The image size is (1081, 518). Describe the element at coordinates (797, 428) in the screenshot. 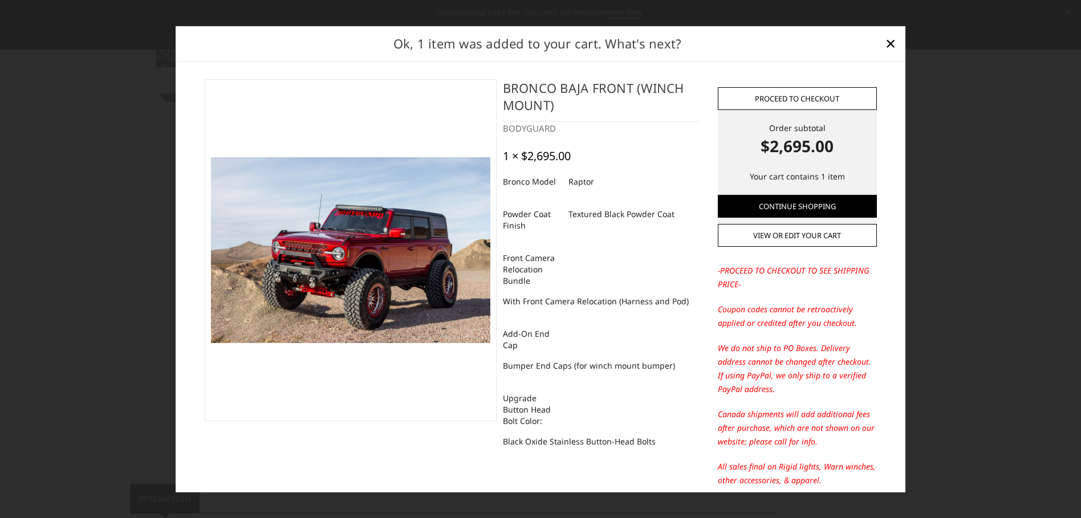

I see `p: Canada shipments will add additional fees after purchase, which are not shown on our website; ple...` at that location.